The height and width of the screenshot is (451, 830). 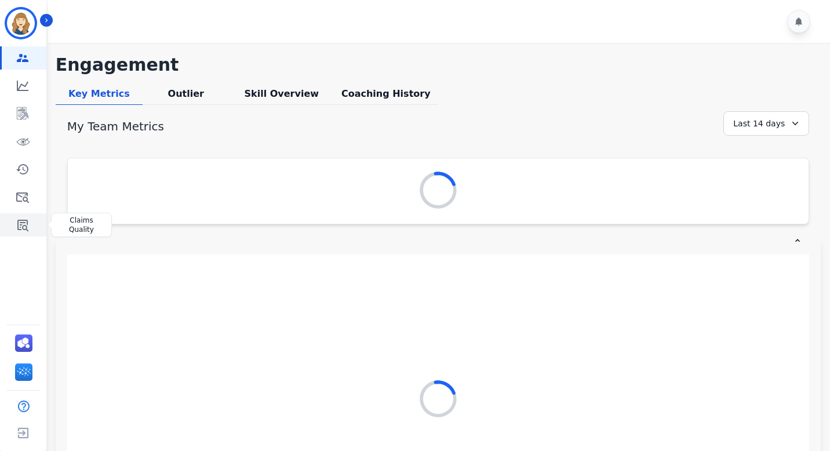 I want to click on div: Coaching History, so click(x=386, y=96).